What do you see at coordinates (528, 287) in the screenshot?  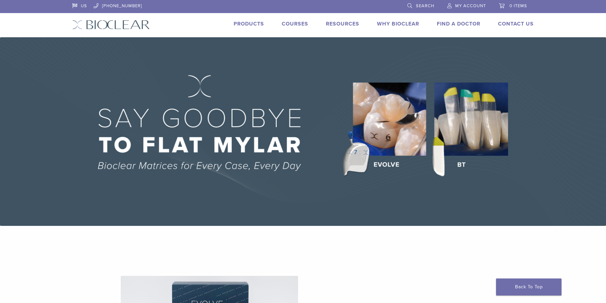 I see `a: Back To Top` at bounding box center [528, 287].